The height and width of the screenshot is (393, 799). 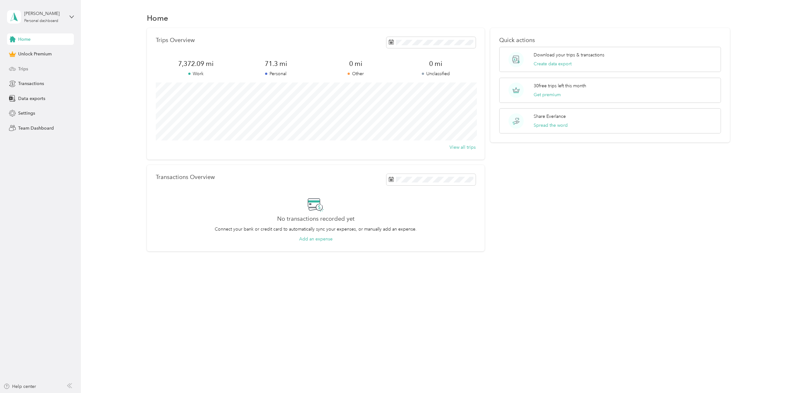 I want to click on p: Trips Overview, so click(x=175, y=40).